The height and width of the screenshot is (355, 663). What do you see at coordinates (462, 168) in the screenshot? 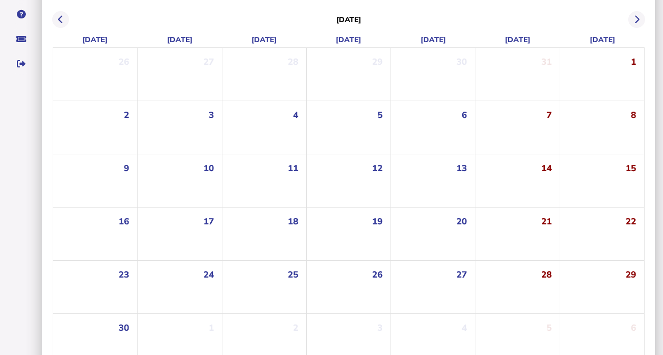
I see `span: 13` at bounding box center [462, 168].